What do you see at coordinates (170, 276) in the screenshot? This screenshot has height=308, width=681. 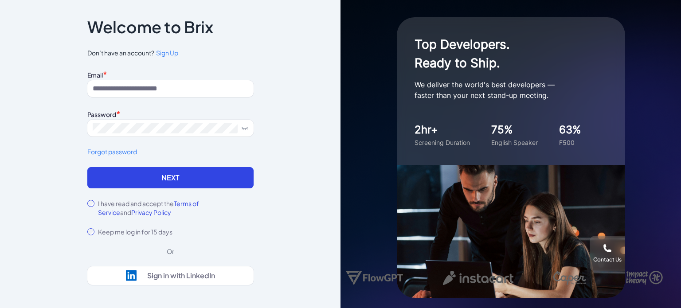 I see `button: Sign in with LinkedIn` at bounding box center [170, 276].